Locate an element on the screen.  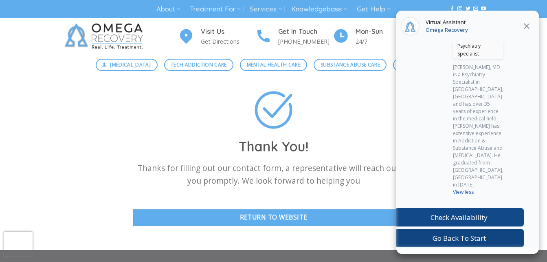
a: Verify Insurance is located at coordinates (422, 65).